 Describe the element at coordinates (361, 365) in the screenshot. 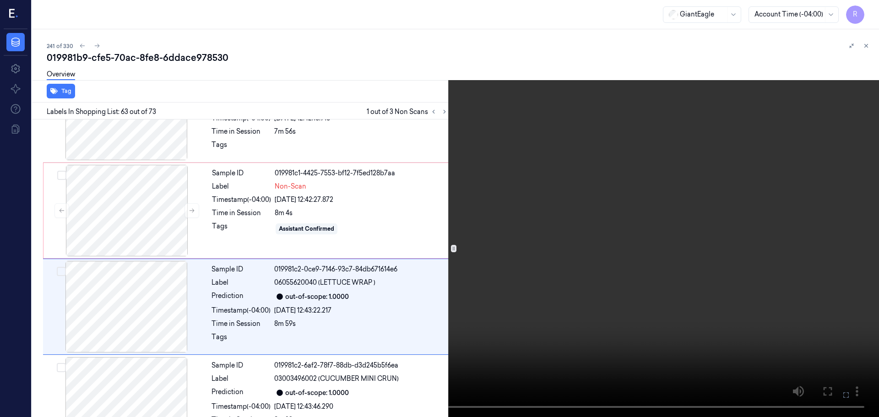

I see `div: 019981c2-6af2-78f7-88db-d3d245b5f6ea` at that location.